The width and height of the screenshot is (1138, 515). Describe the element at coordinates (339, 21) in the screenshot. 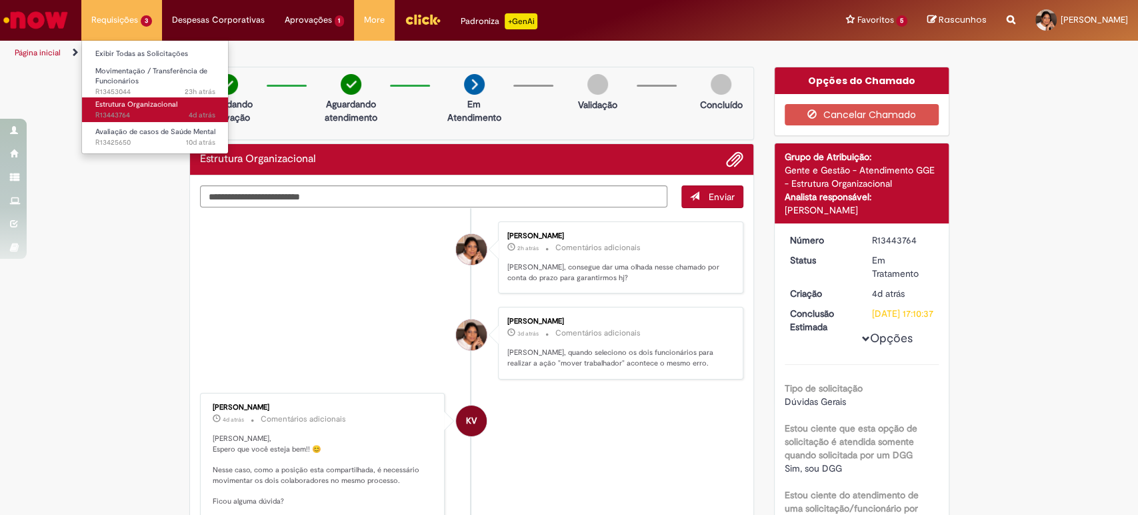

I see `span: 1` at that location.